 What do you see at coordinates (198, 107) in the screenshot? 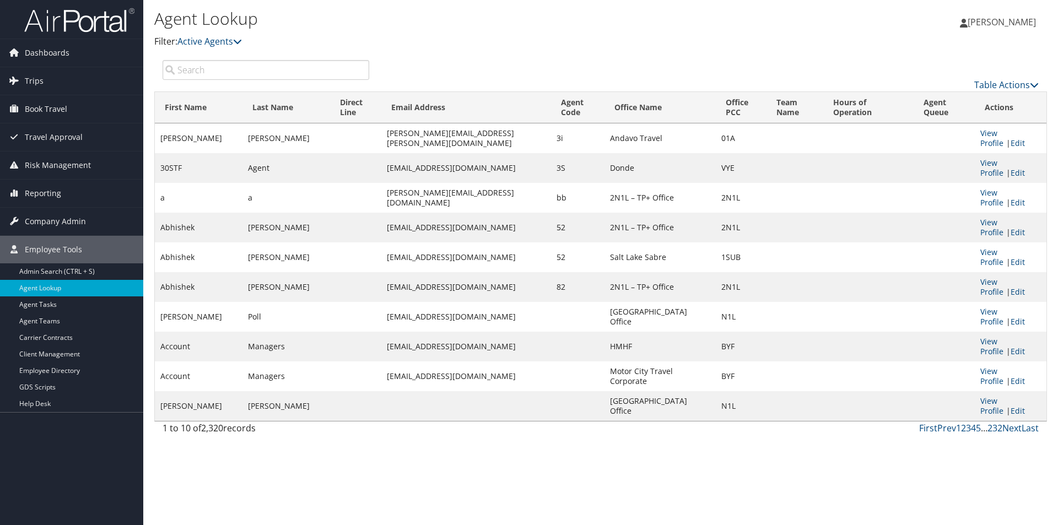
I see `th: First Name: activate to sort column descending` at bounding box center [198, 107].